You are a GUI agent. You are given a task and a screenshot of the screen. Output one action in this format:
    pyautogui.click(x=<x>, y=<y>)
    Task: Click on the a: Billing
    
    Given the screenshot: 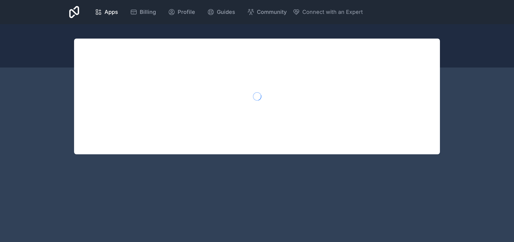 What is the action you would take?
    pyautogui.click(x=143, y=12)
    